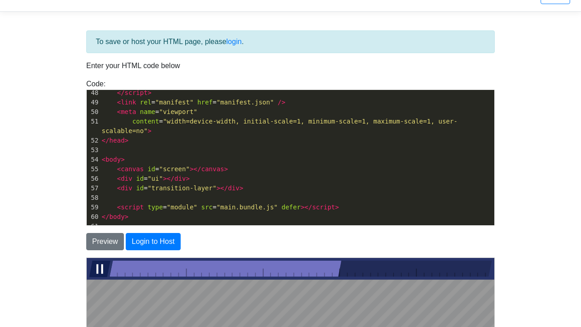 Image resolution: width=581 pixels, height=327 pixels. Describe the element at coordinates (234, 41) in the screenshot. I see `a: login` at that location.